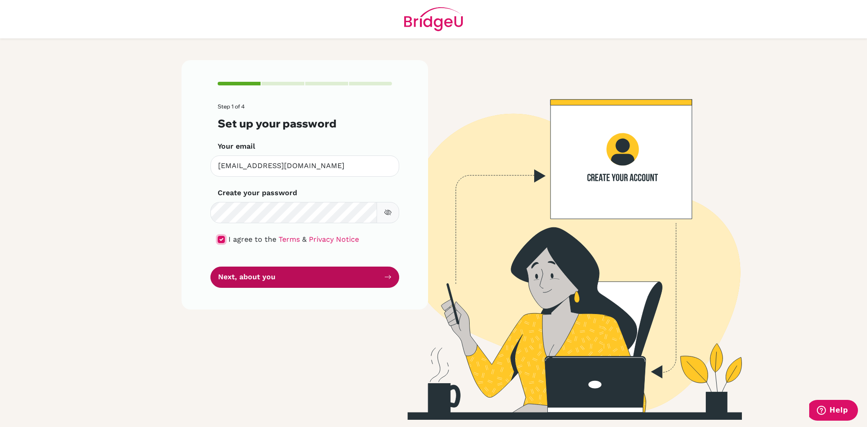 The height and width of the screenshot is (427, 867). What do you see at coordinates (305, 277) in the screenshot?
I see `button: Next, about you` at bounding box center [305, 277].